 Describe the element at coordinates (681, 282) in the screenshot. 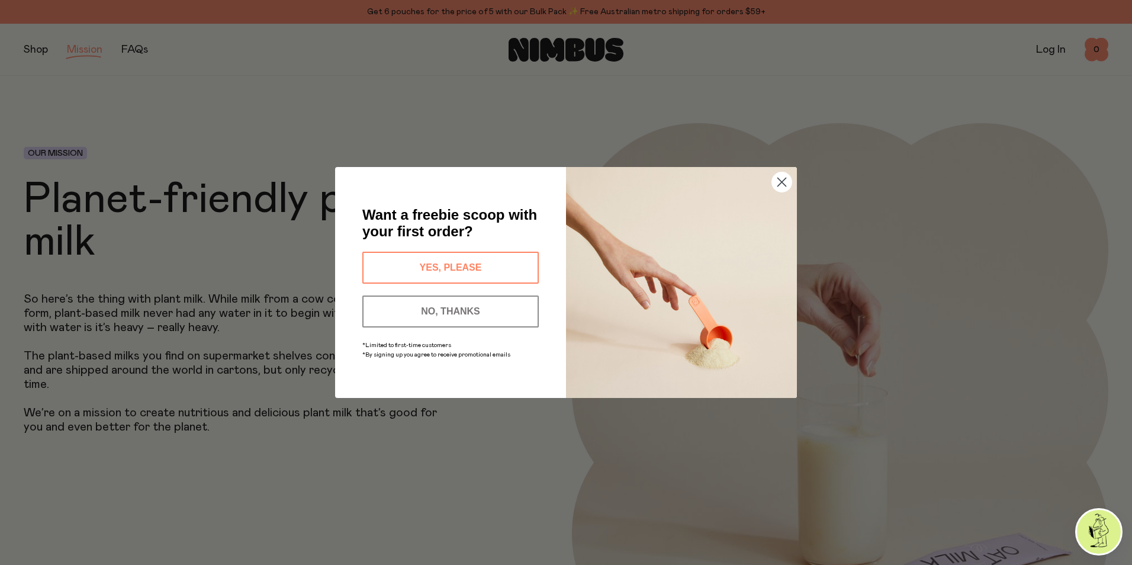

I see `img: c0d45117-8e62-4a02-9742-374a5db49d45.jpeg` at that location.